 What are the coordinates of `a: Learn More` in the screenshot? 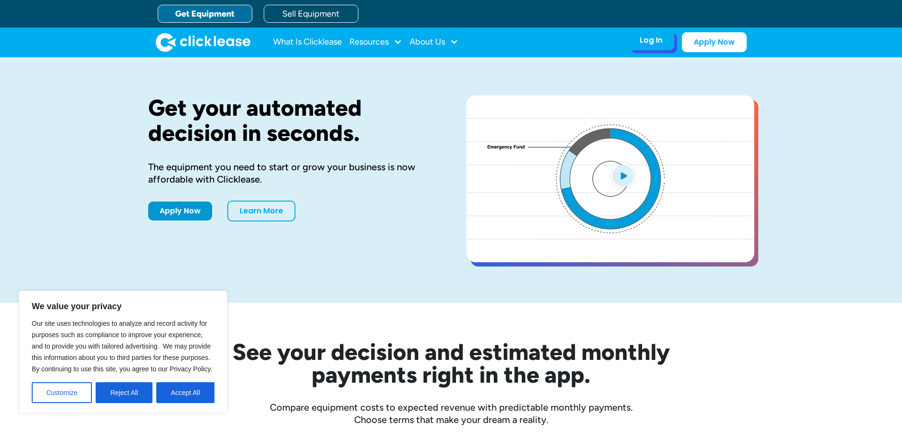 It's located at (261, 211).